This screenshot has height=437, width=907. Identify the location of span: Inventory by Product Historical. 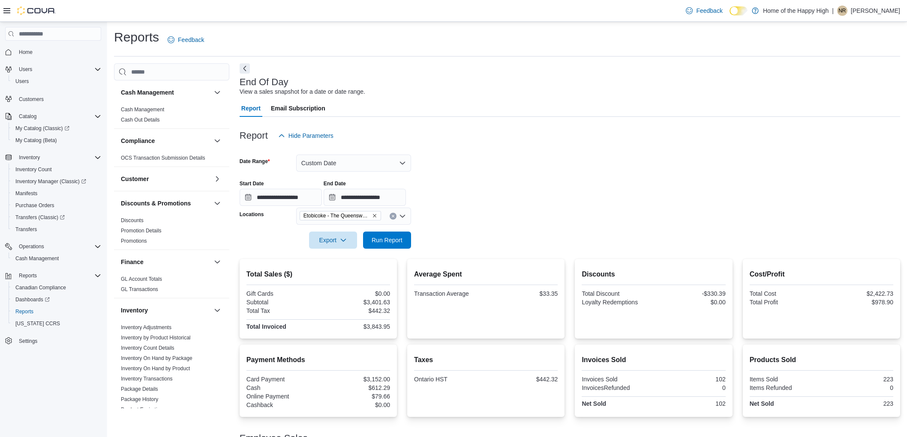
(156, 338).